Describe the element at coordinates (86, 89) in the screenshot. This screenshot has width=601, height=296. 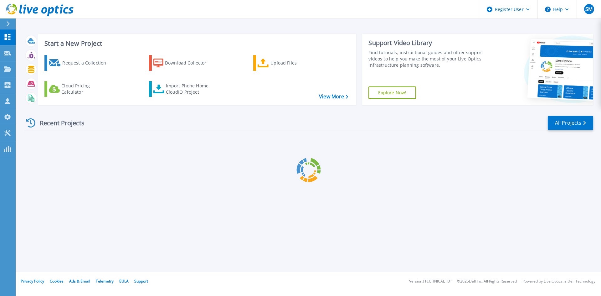
I see `div: Cloud Pricing Calculator` at that location.